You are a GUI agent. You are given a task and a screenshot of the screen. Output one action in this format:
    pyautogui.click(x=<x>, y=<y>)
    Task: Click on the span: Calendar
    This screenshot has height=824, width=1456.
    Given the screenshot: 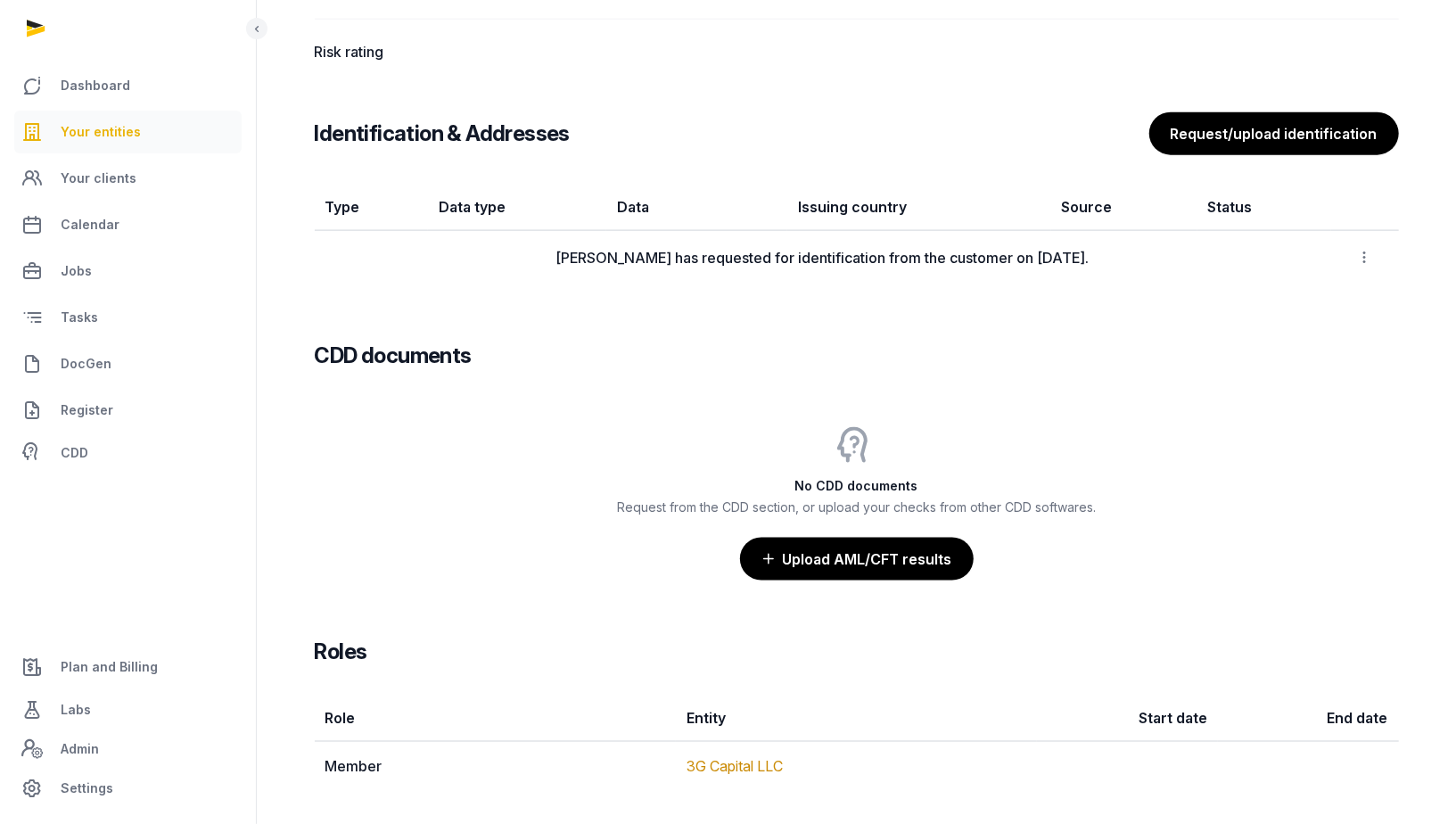 What is the action you would take?
    pyautogui.click(x=90, y=225)
    